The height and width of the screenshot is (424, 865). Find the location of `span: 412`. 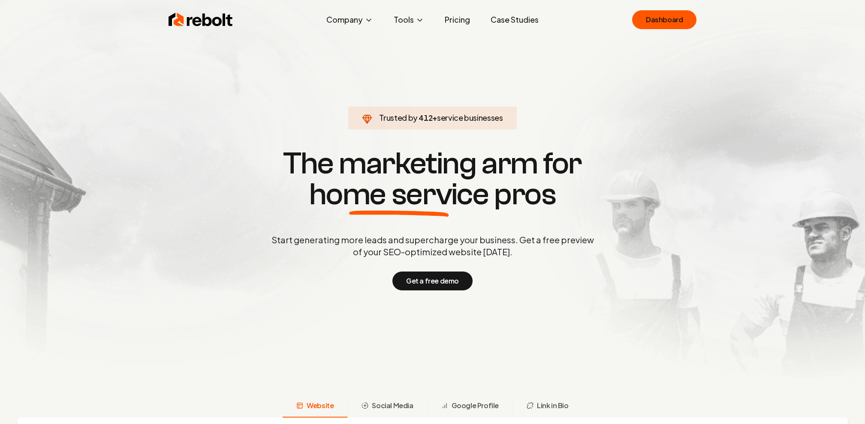

span: 412 is located at coordinates (425, 118).